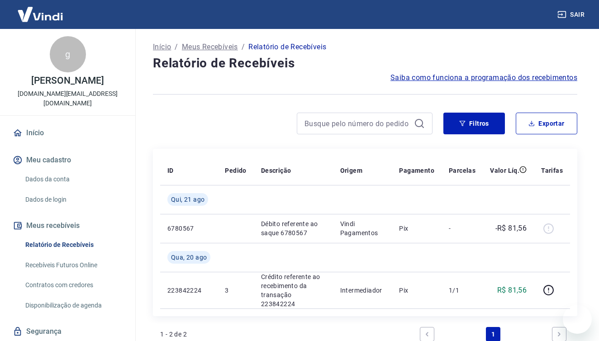 The width and height of the screenshot is (599, 341). Describe the element at coordinates (362, 228) in the screenshot. I see `p: Vindi Pagamentos` at that location.